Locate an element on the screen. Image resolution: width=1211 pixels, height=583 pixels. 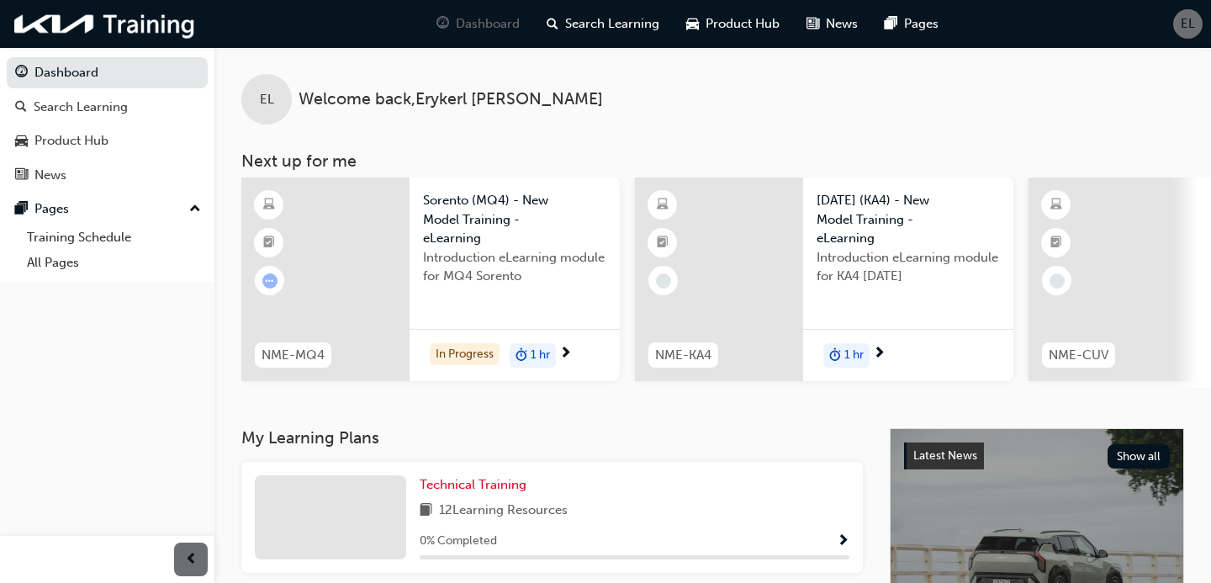
button: DashboardSearch LearningProduct HubNews is located at coordinates (107, 124).